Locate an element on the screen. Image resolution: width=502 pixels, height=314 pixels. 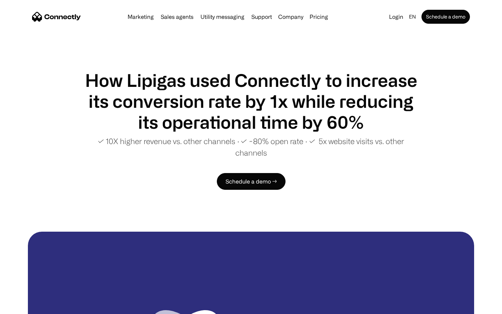
ul: Language list is located at coordinates (28, 306).